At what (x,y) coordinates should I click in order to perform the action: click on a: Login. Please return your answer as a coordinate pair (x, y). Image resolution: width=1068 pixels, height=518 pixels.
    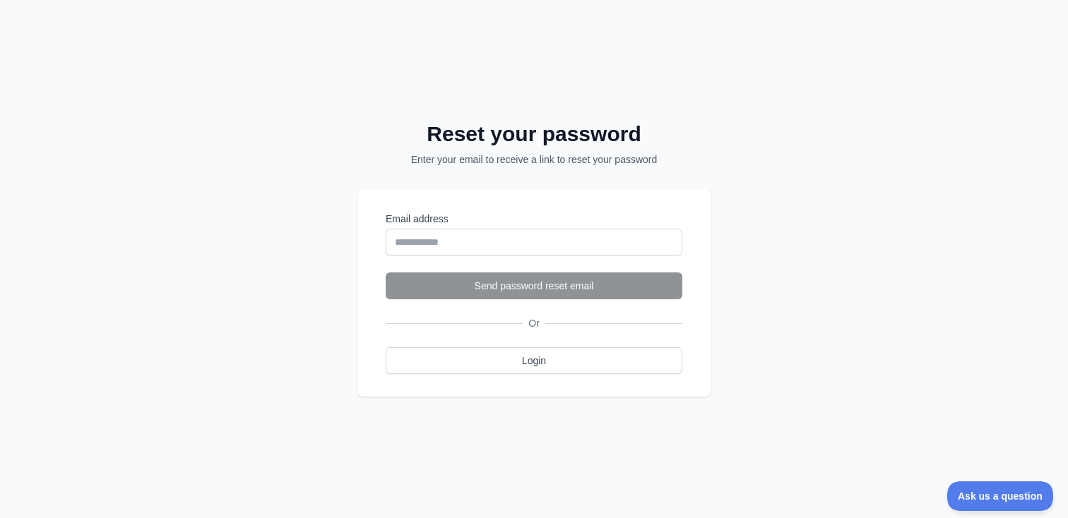
    Looking at the image, I should click on (534, 361).